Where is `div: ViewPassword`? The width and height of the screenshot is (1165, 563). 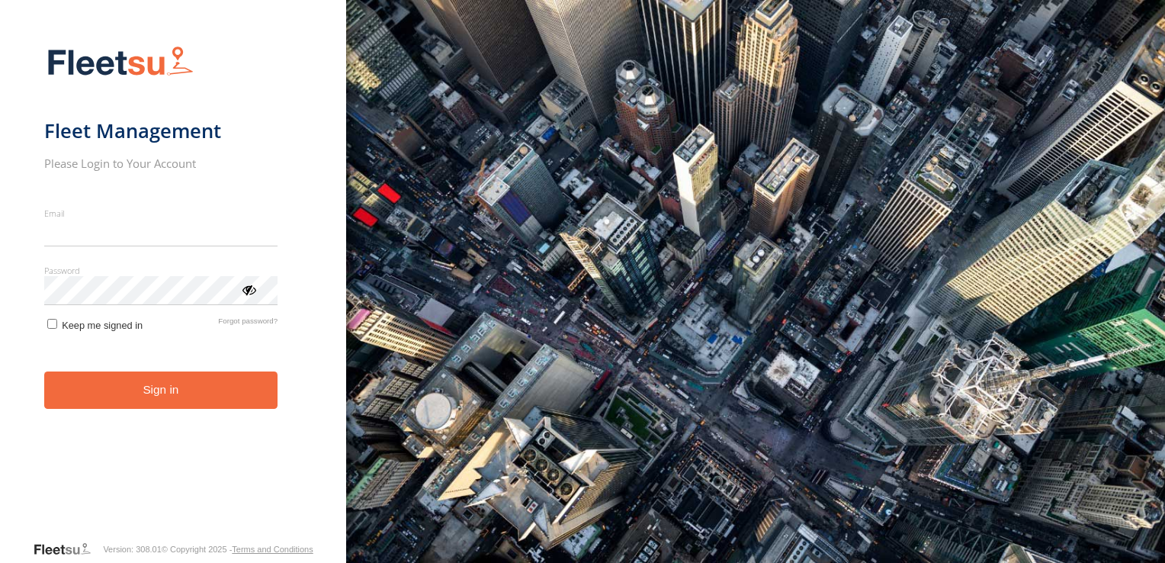
div: ViewPassword is located at coordinates (249, 289).